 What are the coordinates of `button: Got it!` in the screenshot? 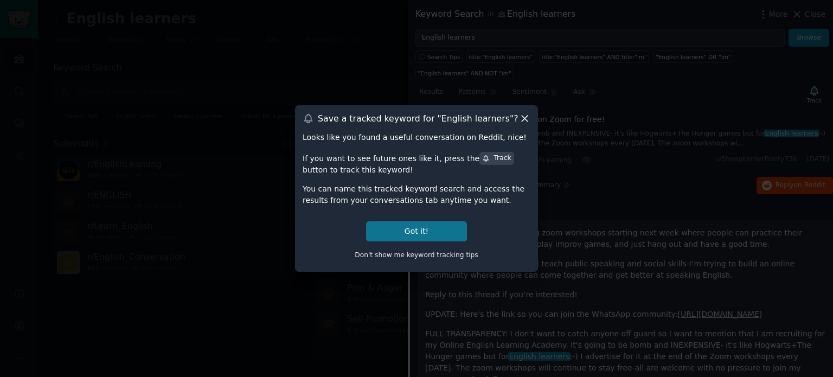 It's located at (416, 231).